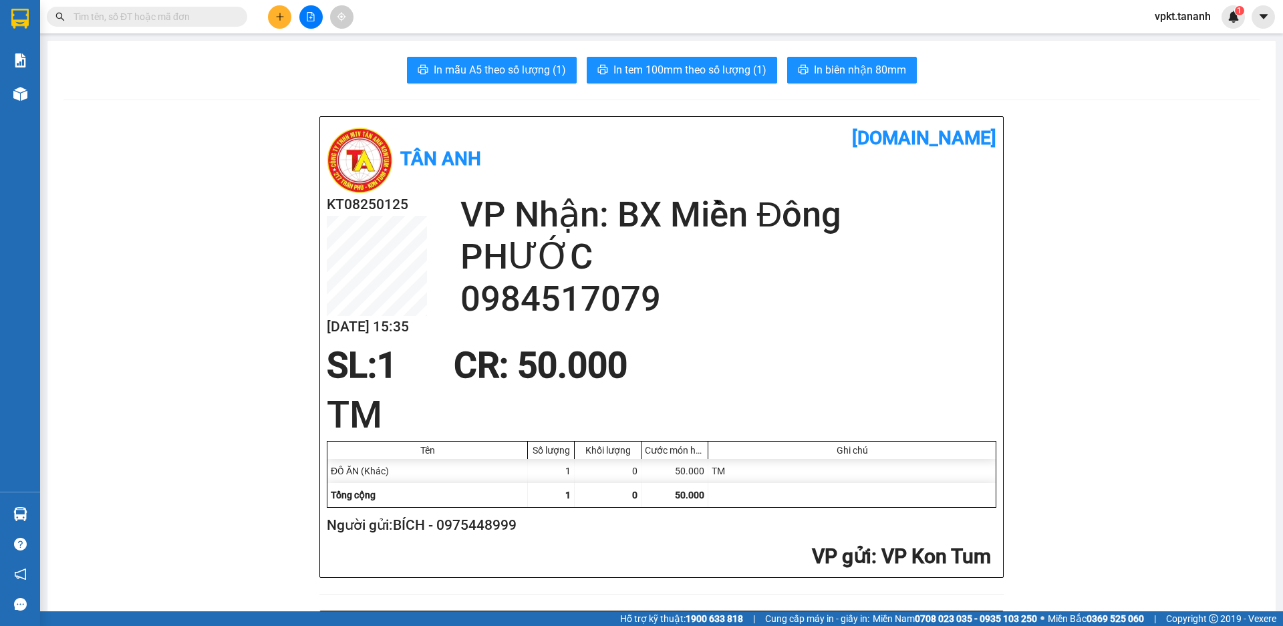 The width and height of the screenshot is (1283, 626). Describe the element at coordinates (500, 69) in the screenshot. I see `span: In mẫu A5 theo số lượng (1)` at that location.